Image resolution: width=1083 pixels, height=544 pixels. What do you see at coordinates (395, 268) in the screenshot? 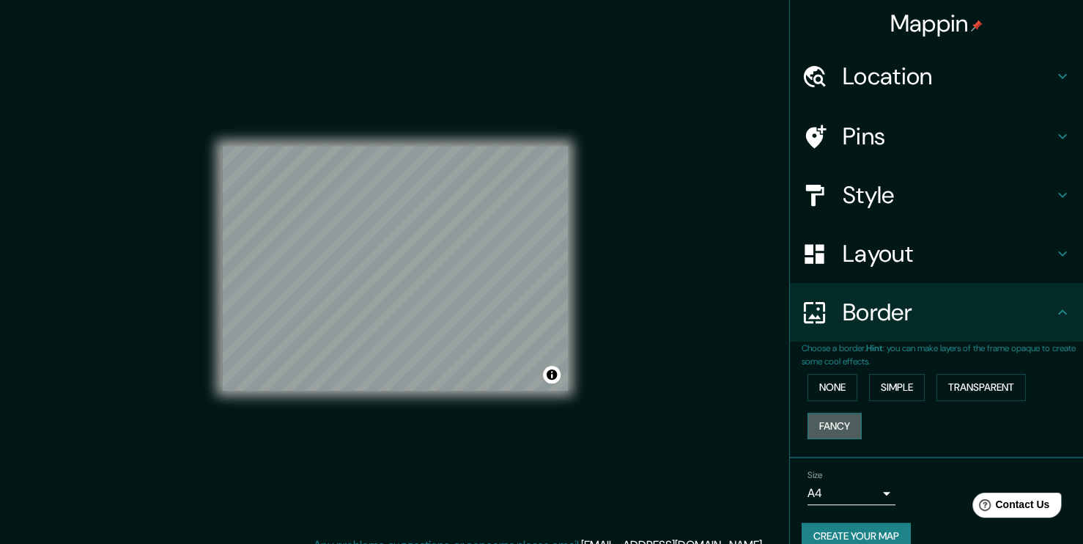
I see `canvas: Map` at bounding box center [395, 268].